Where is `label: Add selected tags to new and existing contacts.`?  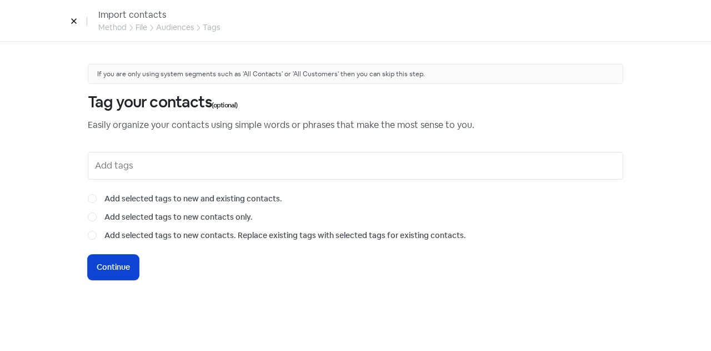 label: Add selected tags to new and existing contacts. is located at coordinates (193, 198).